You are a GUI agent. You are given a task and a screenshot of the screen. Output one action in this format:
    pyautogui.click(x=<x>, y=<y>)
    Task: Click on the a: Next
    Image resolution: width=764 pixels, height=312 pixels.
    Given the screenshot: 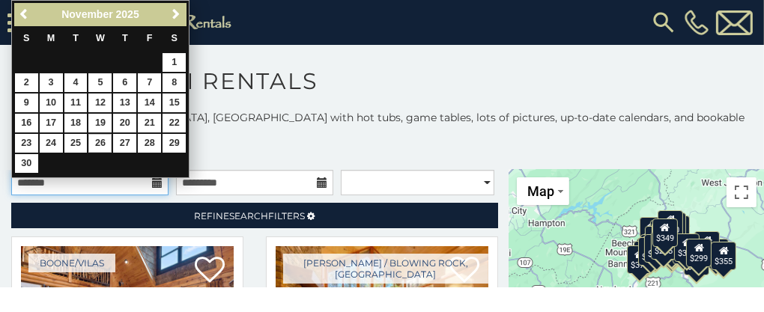 What is the action you would take?
    pyautogui.click(x=175, y=14)
    